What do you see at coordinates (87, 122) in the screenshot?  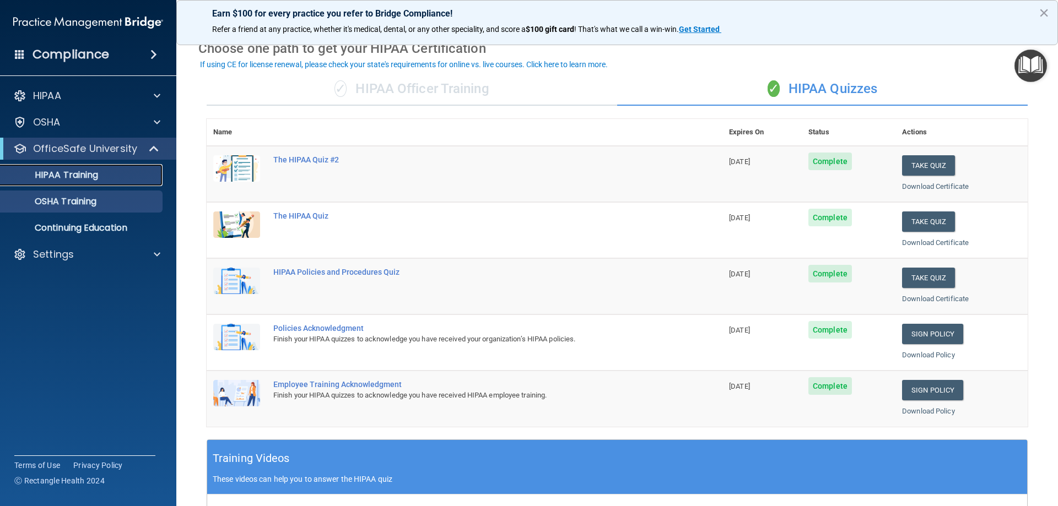 I see `a: OSHA` at bounding box center [87, 122].